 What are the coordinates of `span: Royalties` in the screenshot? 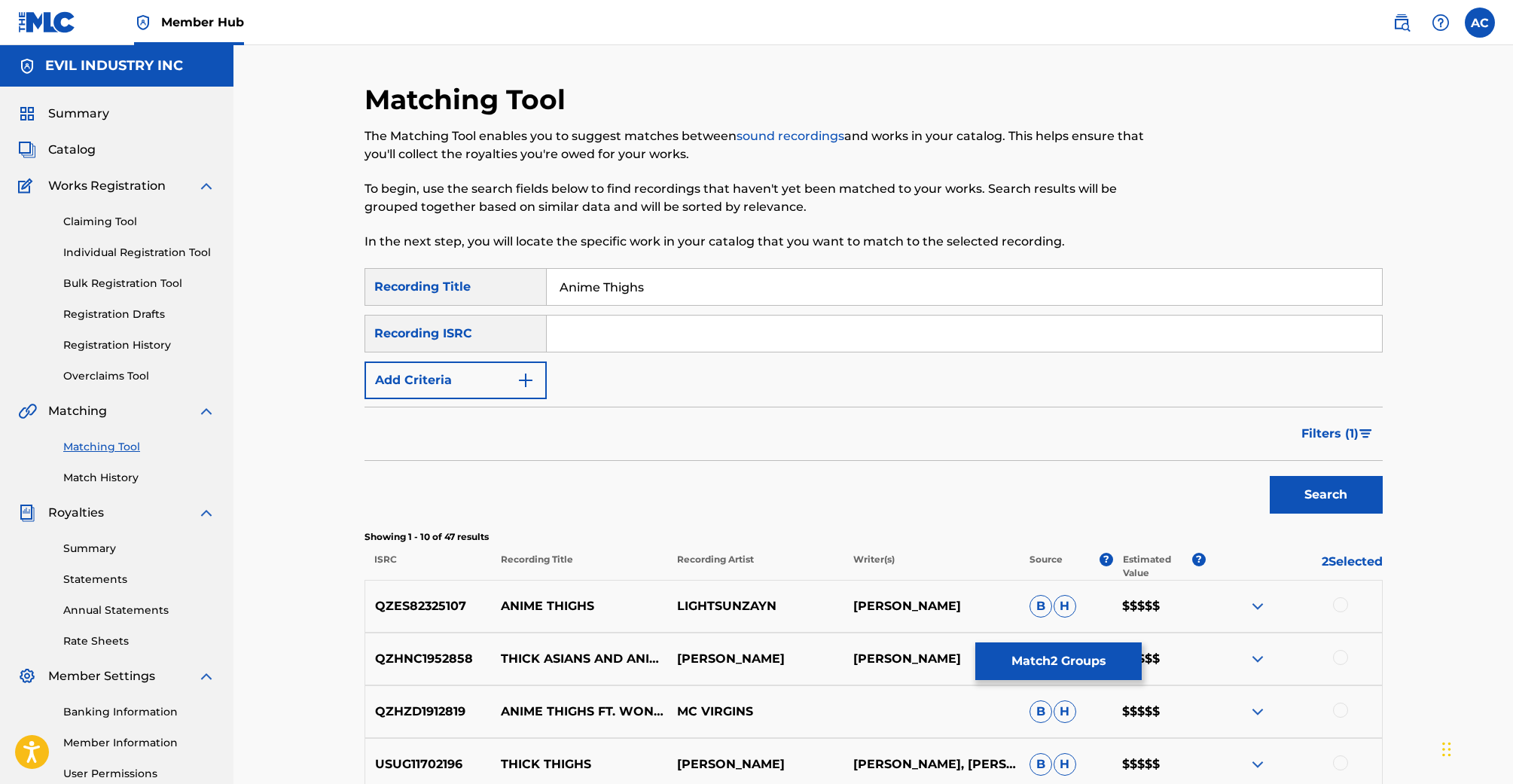 It's located at (76, 513).